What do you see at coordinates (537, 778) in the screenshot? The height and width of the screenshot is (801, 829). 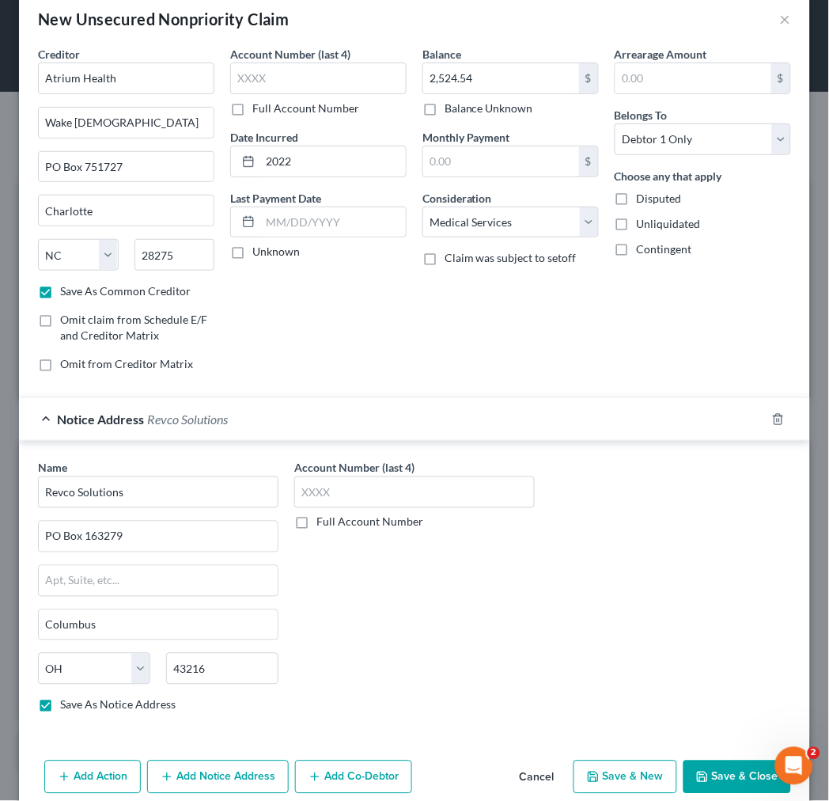 I see `button: Cancel` at bounding box center [537, 778].